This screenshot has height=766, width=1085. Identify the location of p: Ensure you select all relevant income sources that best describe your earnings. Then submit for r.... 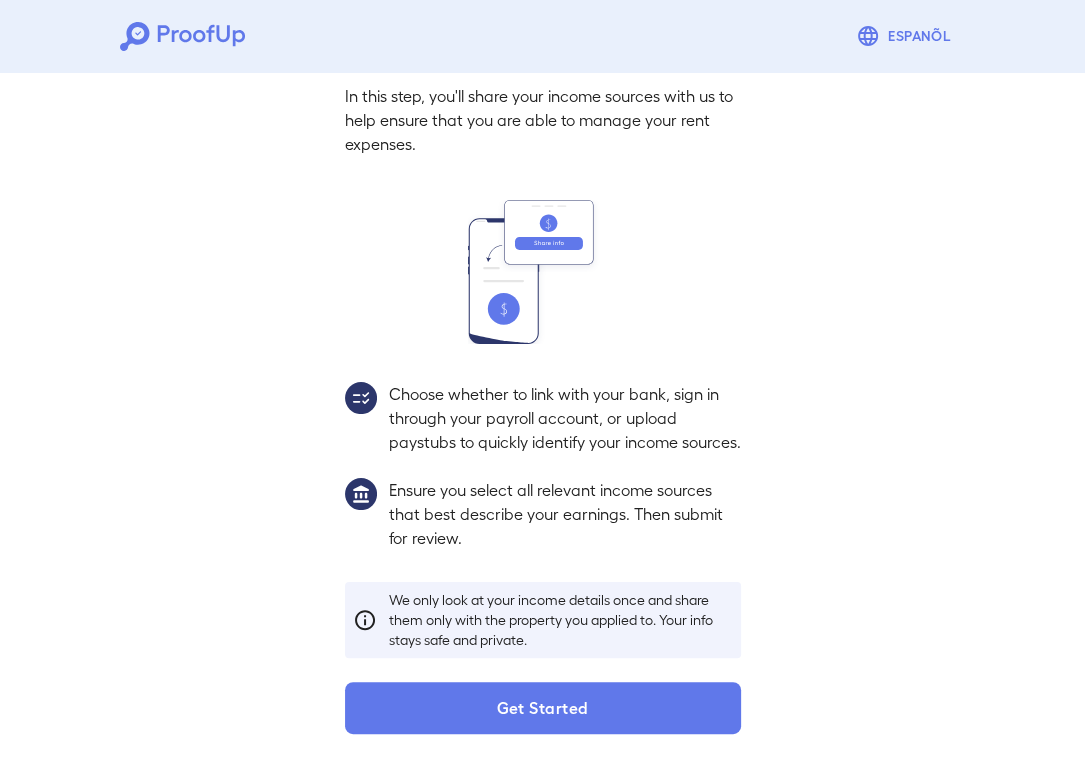
(565, 514).